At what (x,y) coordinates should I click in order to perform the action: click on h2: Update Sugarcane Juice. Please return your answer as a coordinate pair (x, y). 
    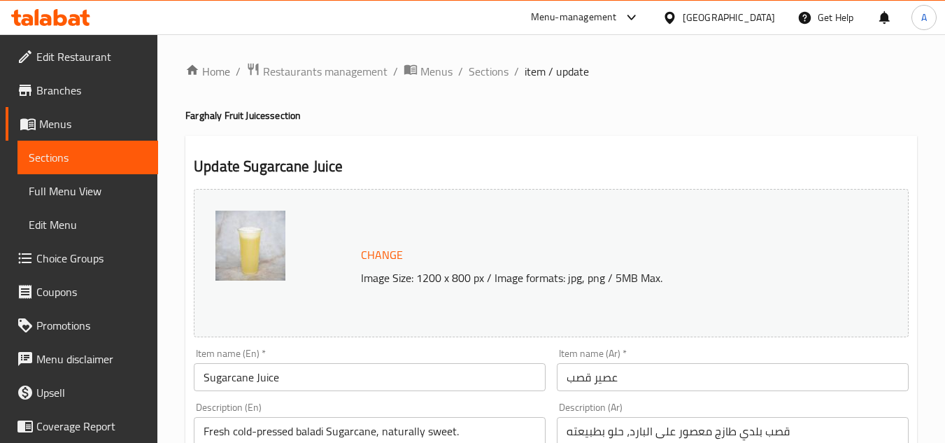
    Looking at the image, I should click on (551, 166).